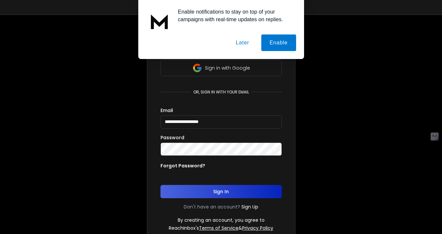 This screenshot has height=234, width=442. I want to click on span: Terms of Service, so click(219, 228).